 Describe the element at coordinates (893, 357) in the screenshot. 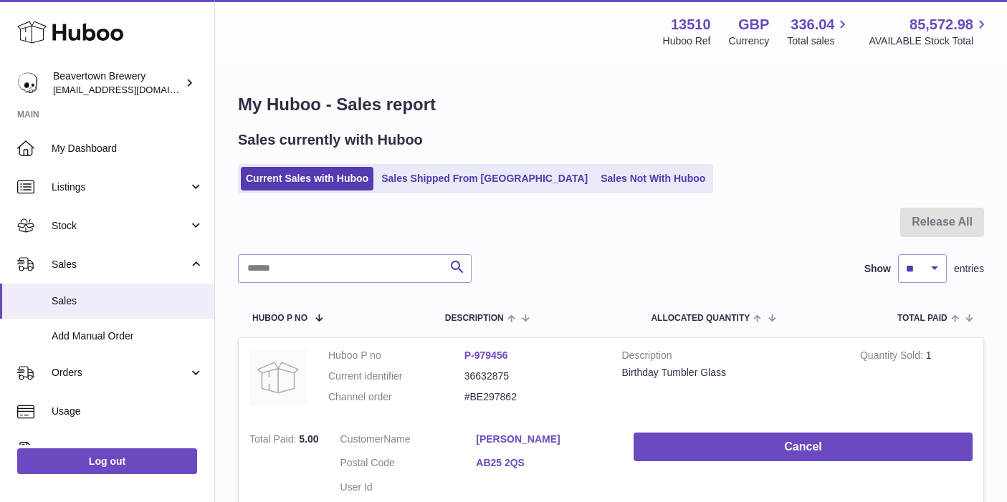

I see `strong: Quantity Sold` at that location.